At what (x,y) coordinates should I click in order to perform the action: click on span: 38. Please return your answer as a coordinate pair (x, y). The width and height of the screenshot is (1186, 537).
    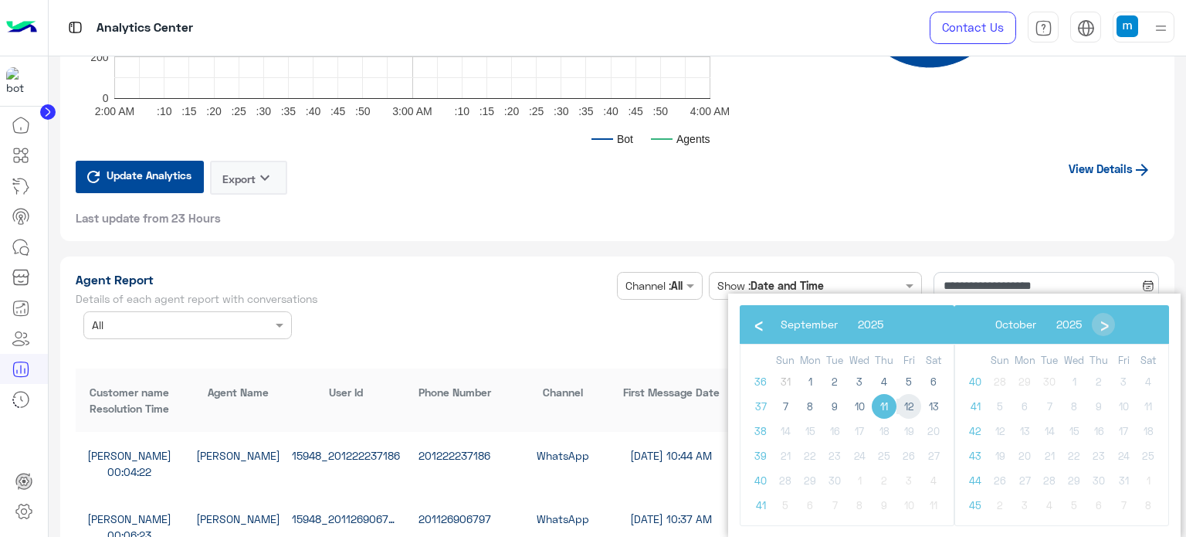
    Looking at the image, I should click on (761, 431).